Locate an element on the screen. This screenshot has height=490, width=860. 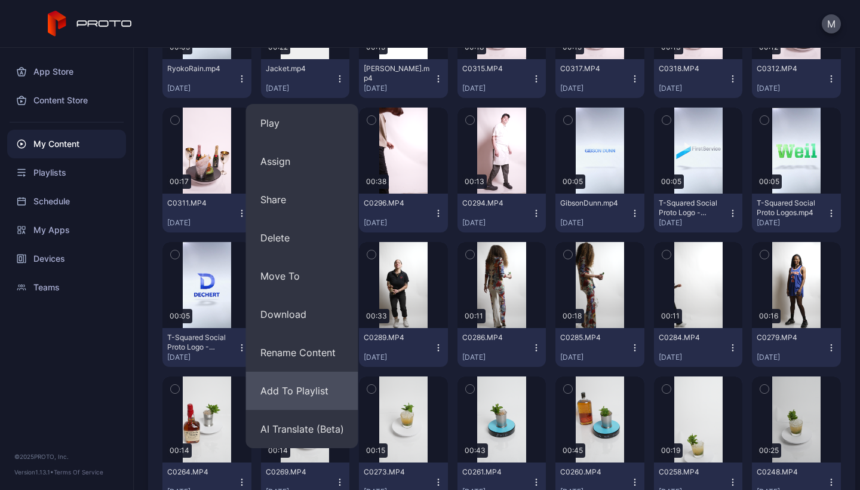
div: C0294.MP4 is located at coordinates (495, 203).